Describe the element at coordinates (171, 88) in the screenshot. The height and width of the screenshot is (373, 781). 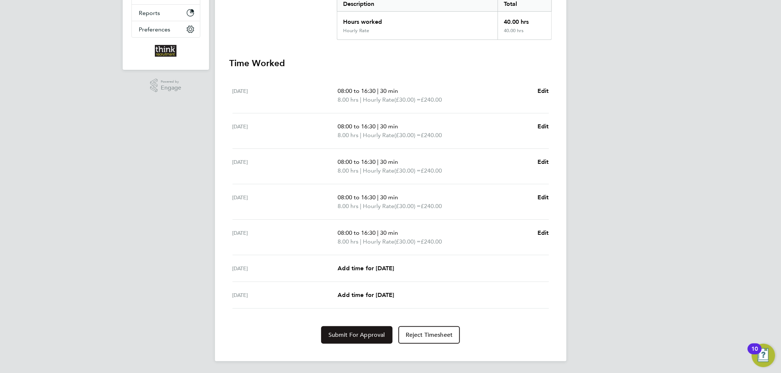
I see `span: Engage` at that location.